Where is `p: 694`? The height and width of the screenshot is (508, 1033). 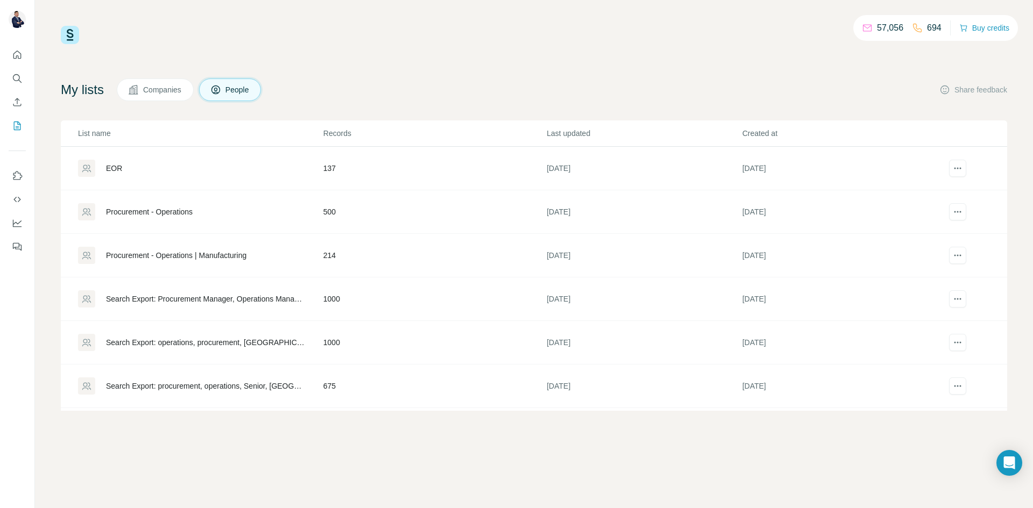
p: 694 is located at coordinates (934, 28).